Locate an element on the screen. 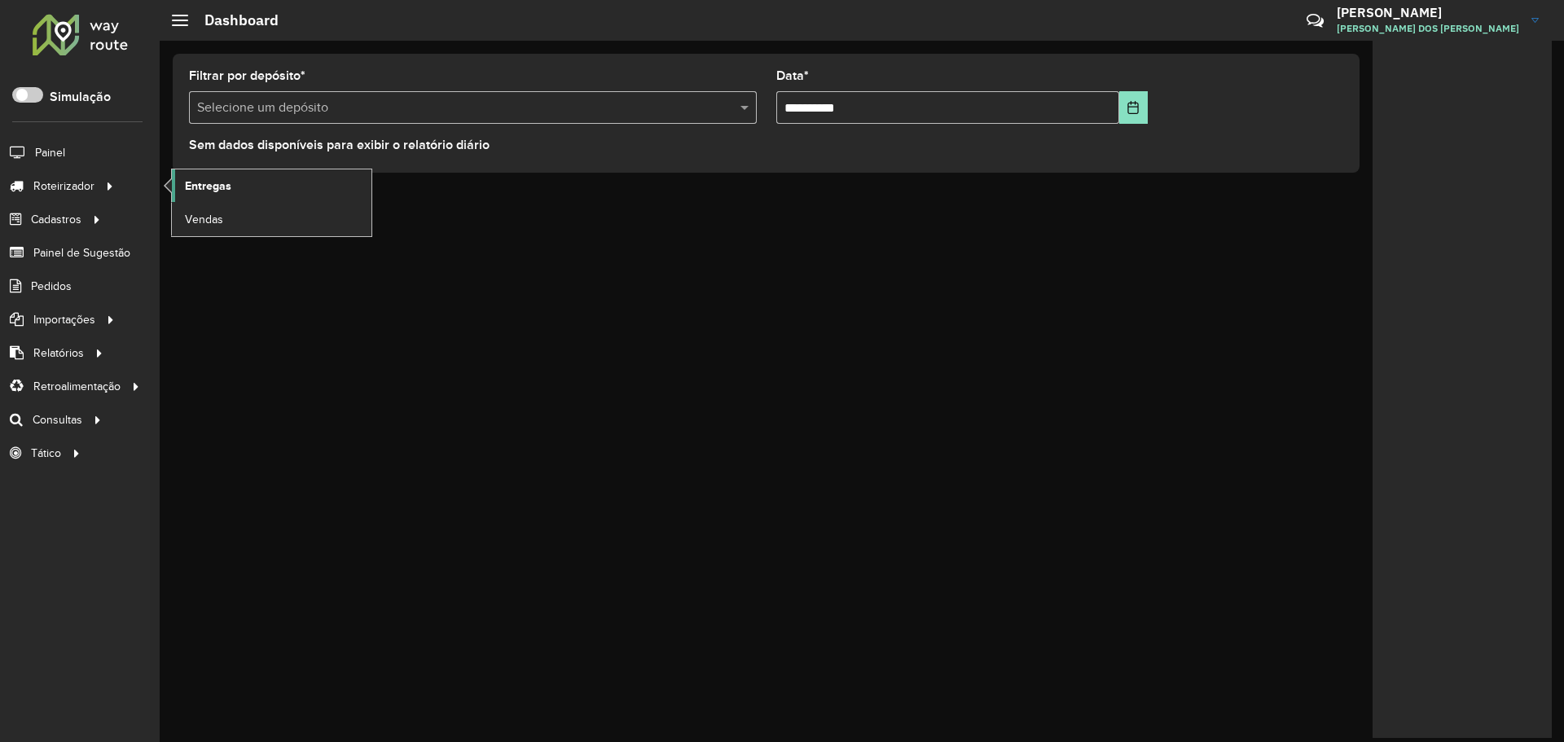  a: Contato Rápido is located at coordinates (1315, 20).